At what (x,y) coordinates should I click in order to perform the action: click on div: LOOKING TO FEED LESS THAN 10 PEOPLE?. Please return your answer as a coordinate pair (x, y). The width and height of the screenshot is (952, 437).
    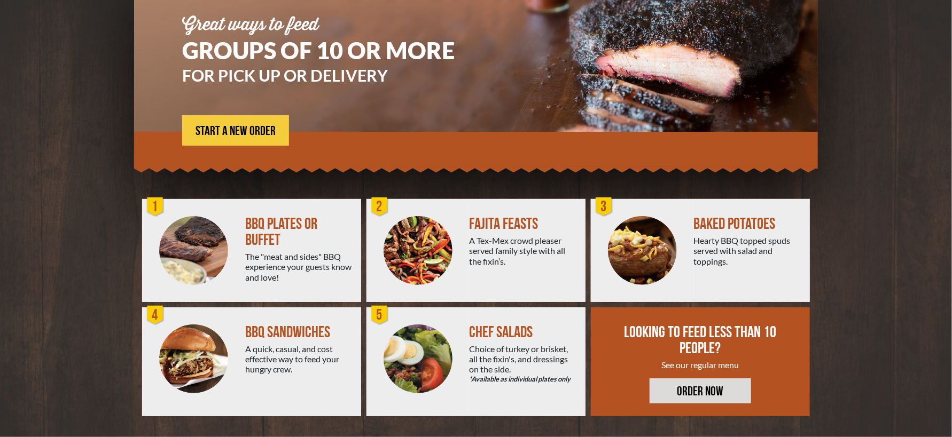
    Looking at the image, I should click on (700, 341).